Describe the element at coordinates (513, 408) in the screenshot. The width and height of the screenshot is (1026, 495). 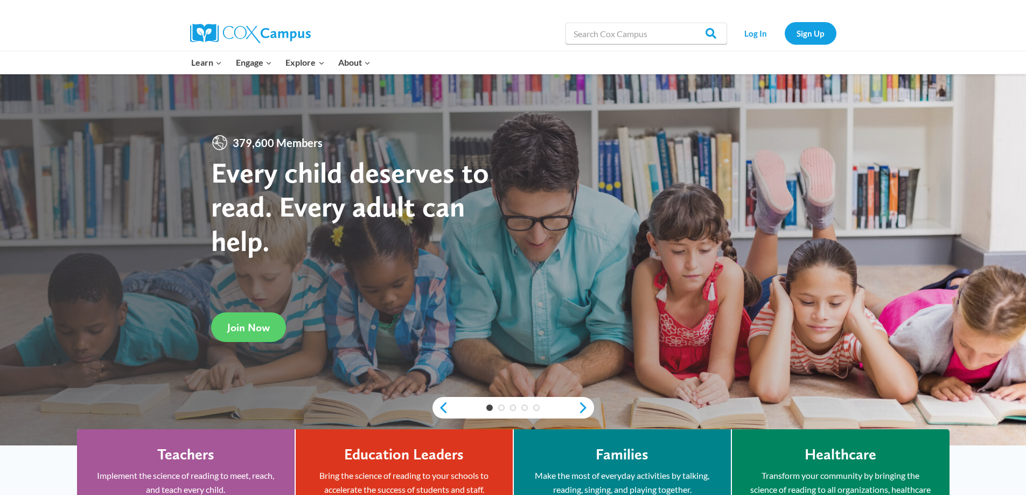
I see `div: content slider buttons` at that location.